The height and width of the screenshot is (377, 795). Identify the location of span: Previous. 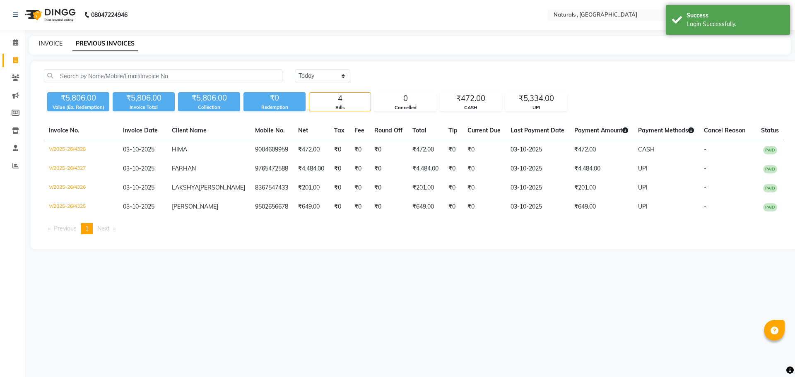
(65, 229).